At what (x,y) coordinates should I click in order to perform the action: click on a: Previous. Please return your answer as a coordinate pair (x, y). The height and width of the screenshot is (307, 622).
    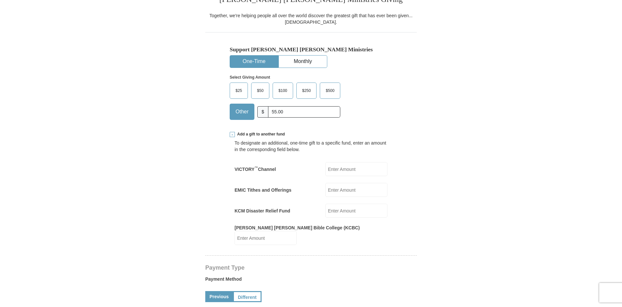
    Looking at the image, I should click on (219, 297).